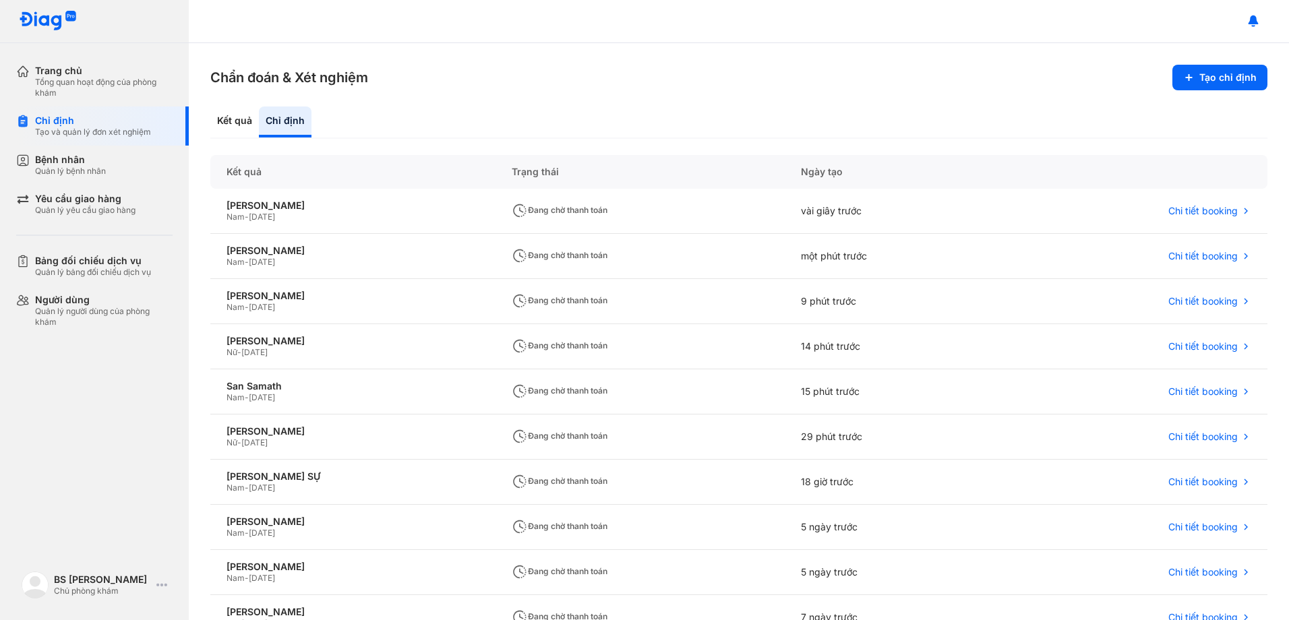 Image resolution: width=1289 pixels, height=620 pixels. Describe the element at coordinates (104, 300) in the screenshot. I see `div: Người dùng` at that location.